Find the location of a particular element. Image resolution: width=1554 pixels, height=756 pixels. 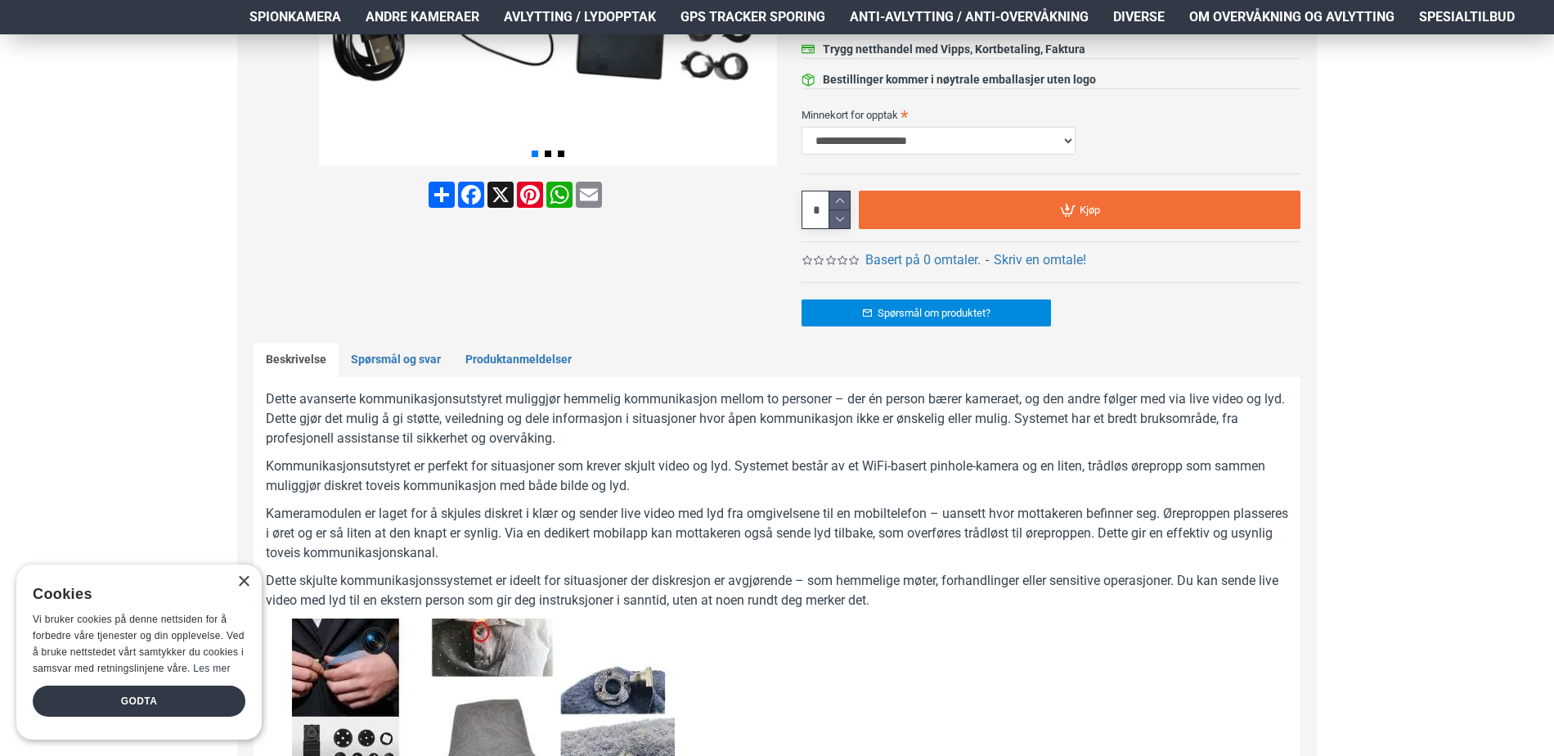

p: Kommunikasjonsutstyret er perfekt for situasjoner som krever skjult video og lyd. Systemet består... is located at coordinates (777, 476).